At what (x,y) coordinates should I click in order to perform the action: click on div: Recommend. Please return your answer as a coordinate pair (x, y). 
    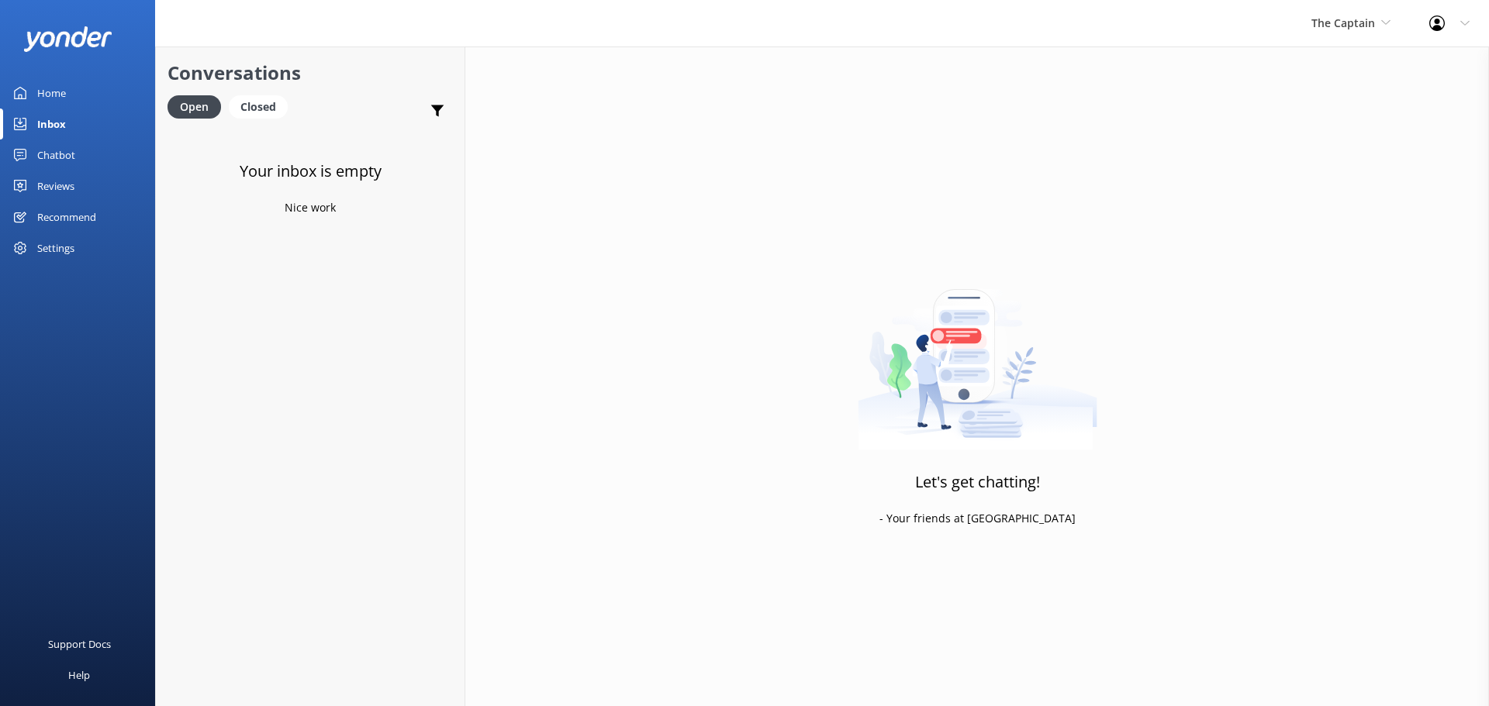
    Looking at the image, I should click on (67, 217).